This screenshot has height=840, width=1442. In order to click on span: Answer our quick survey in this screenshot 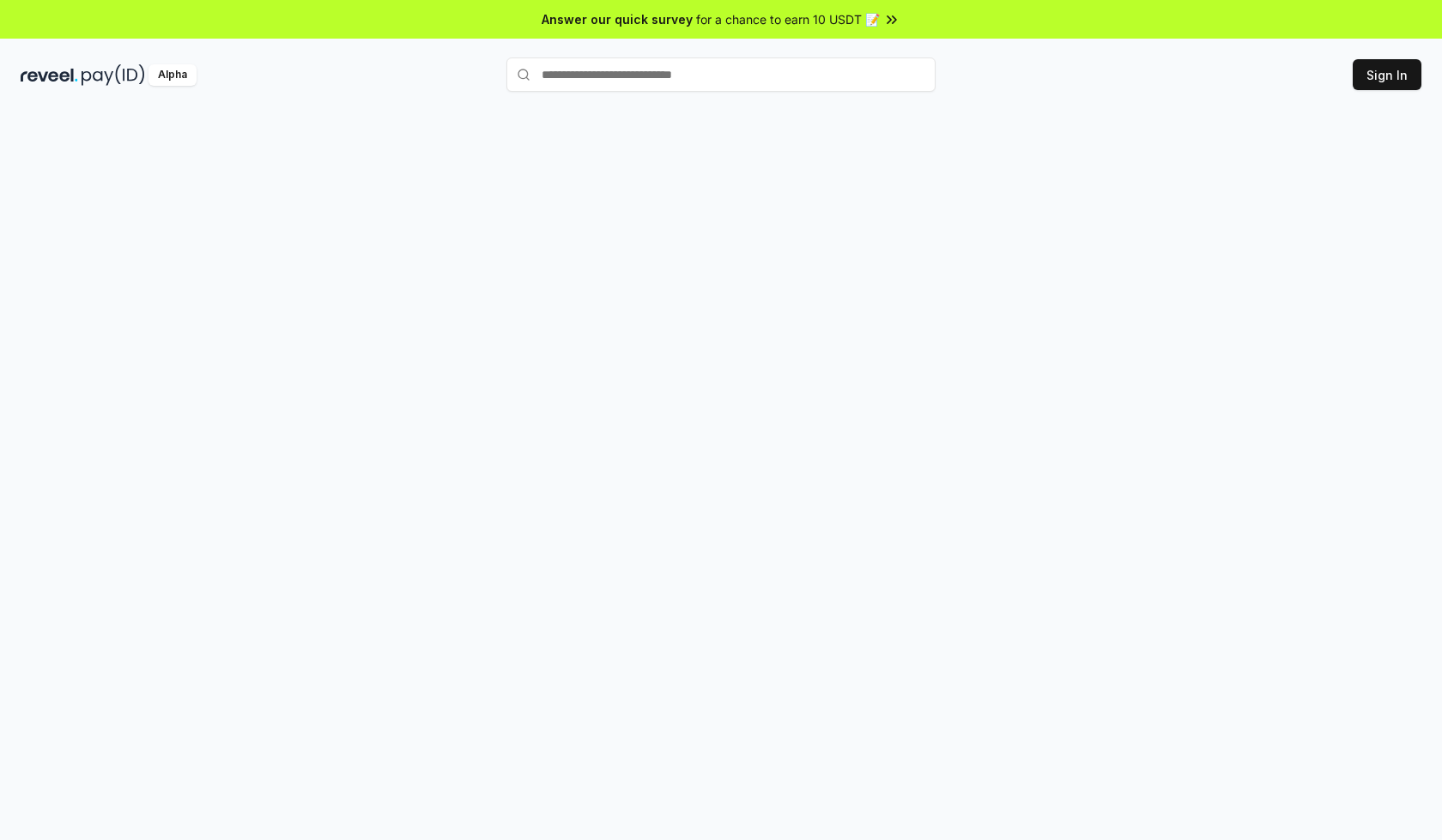, I will do `click(617, 19)`.